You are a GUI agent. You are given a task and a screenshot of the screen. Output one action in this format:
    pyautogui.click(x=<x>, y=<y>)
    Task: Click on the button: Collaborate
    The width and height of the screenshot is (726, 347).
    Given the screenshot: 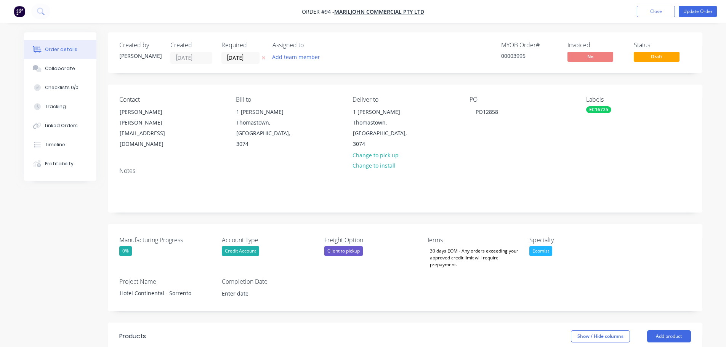 What is the action you would take?
    pyautogui.click(x=60, y=69)
    